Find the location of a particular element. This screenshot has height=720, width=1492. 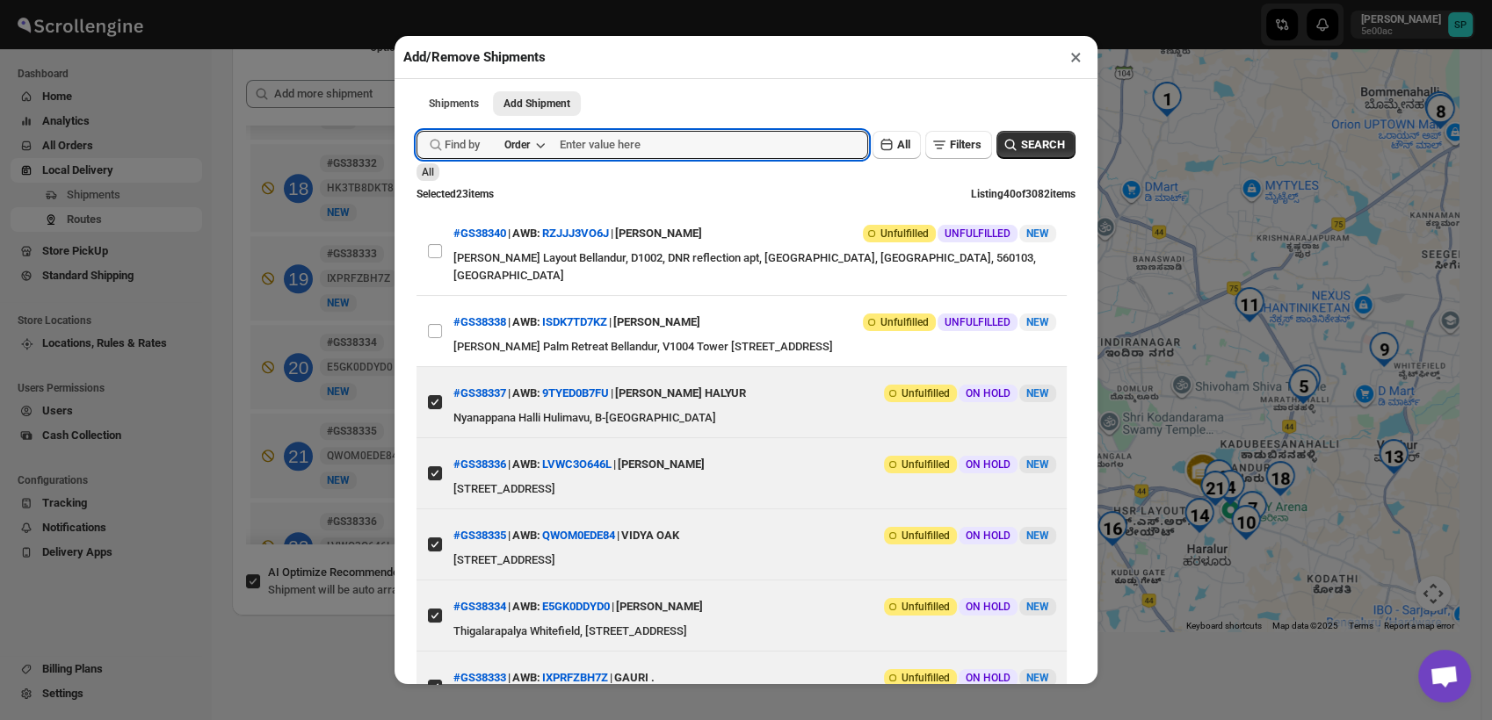

button: #GS38338 is located at coordinates (480, 322).